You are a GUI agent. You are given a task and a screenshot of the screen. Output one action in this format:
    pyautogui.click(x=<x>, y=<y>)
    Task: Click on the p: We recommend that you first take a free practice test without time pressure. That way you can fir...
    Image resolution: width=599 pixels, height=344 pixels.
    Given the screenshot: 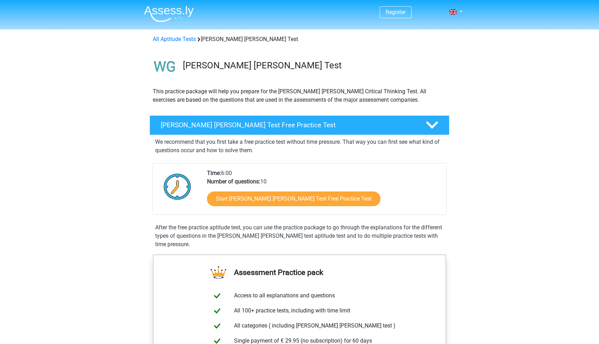 What is the action you would take?
    pyautogui.click(x=300, y=146)
    